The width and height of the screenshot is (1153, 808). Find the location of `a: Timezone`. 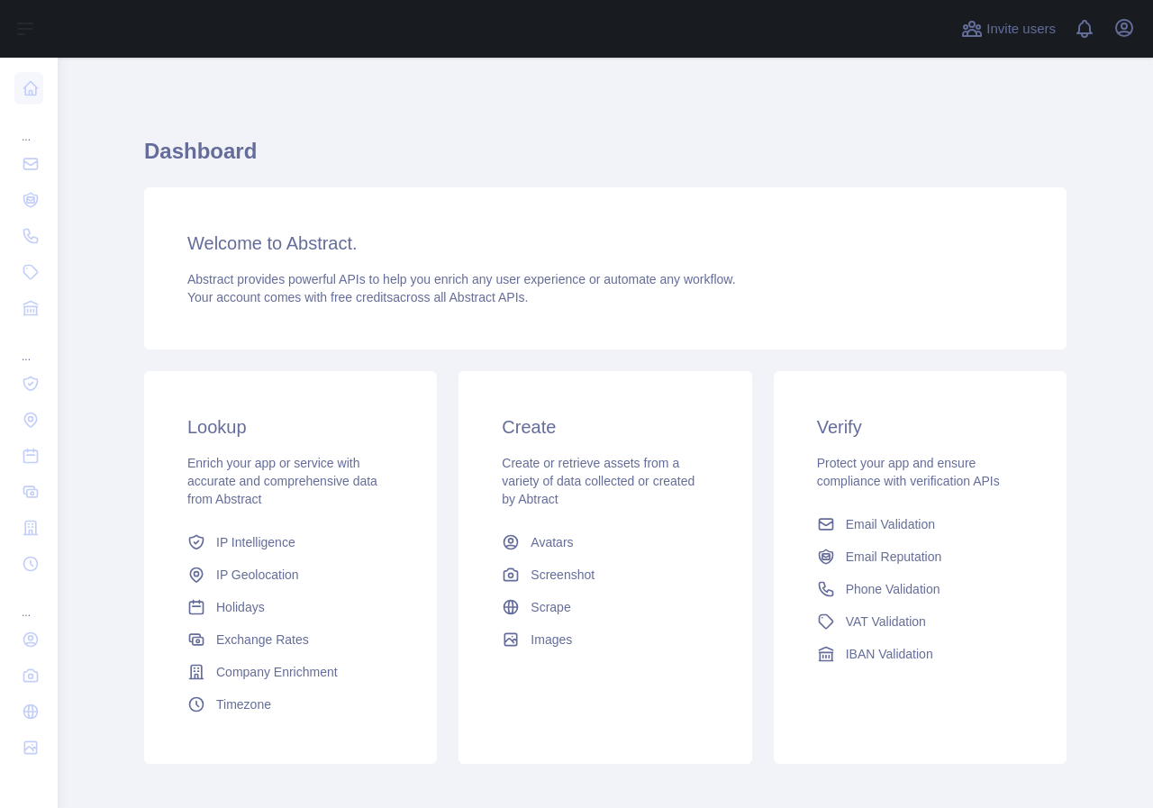

a: Timezone is located at coordinates (290, 705).